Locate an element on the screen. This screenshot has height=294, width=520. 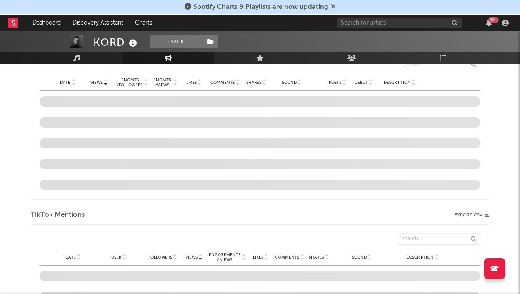
a: Dashboard is located at coordinates (47, 23).